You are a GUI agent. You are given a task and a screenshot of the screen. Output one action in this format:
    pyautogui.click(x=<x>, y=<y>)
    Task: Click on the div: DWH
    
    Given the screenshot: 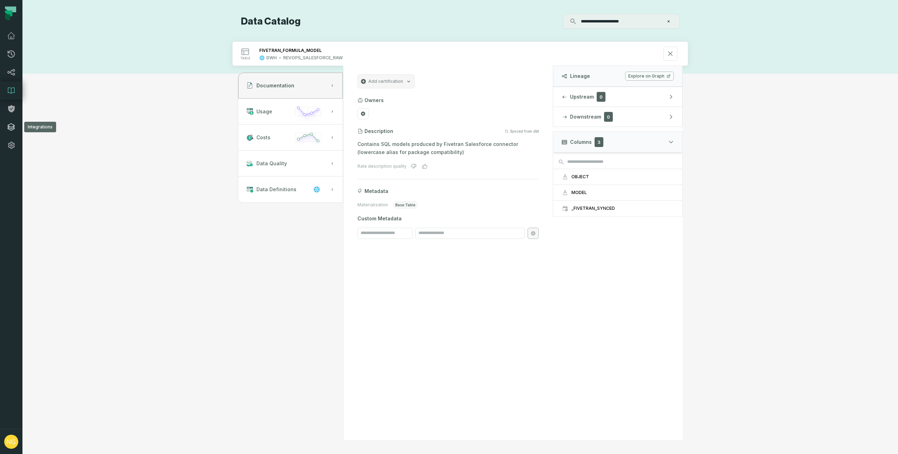 What is the action you would take?
    pyautogui.click(x=271, y=58)
    